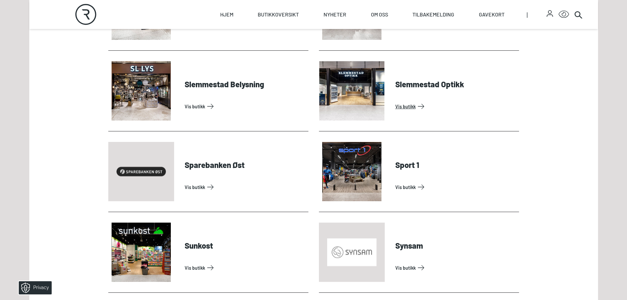 The image size is (627, 300). Describe the element at coordinates (456, 187) in the screenshot. I see `a: Vis Butikk: Sport 1` at that location.